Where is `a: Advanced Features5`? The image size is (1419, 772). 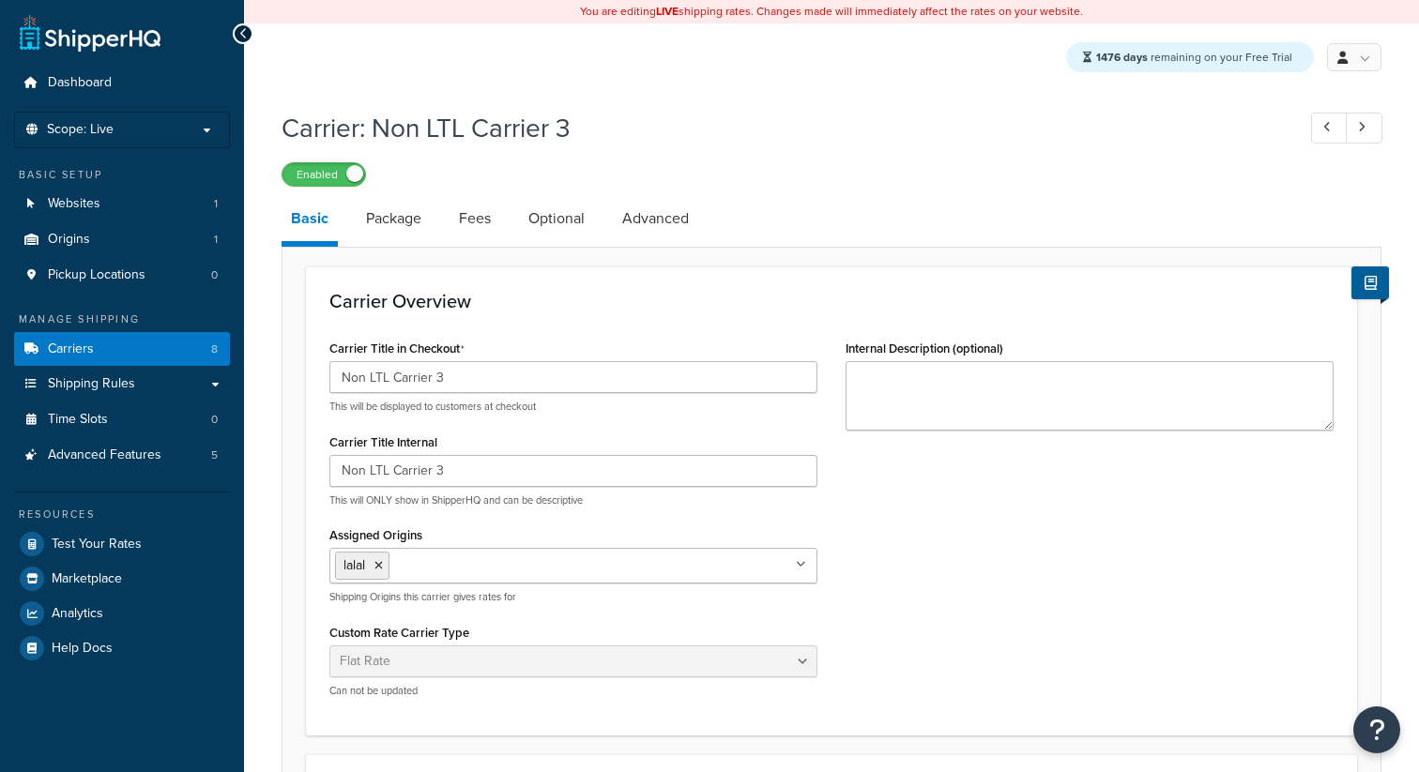
a: Advanced Features5 is located at coordinates (122, 455).